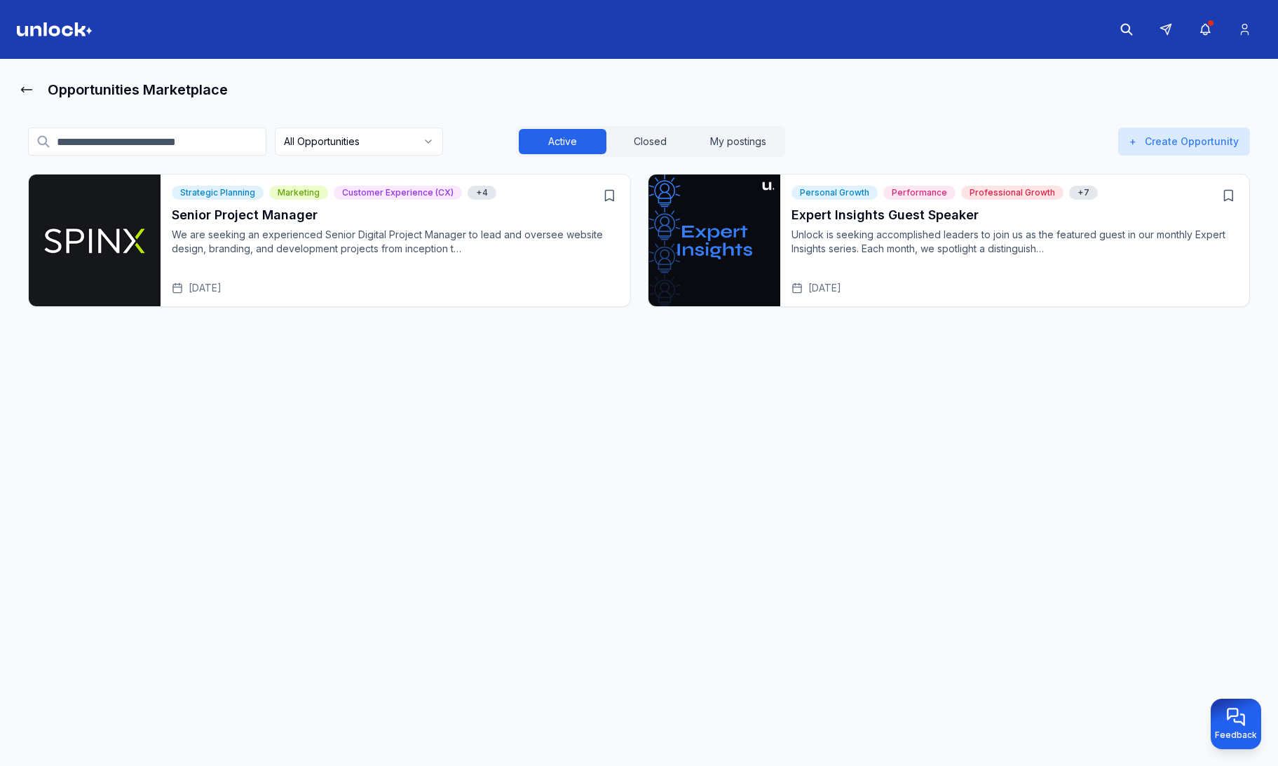 The height and width of the screenshot is (766, 1278). What do you see at coordinates (738, 142) in the screenshot?
I see `button: My postings` at bounding box center [738, 142].